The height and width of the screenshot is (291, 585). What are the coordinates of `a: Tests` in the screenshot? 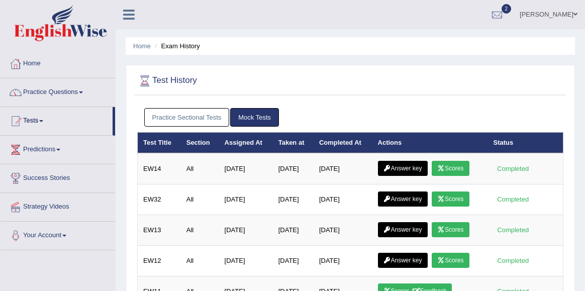 It's located at (56, 120).